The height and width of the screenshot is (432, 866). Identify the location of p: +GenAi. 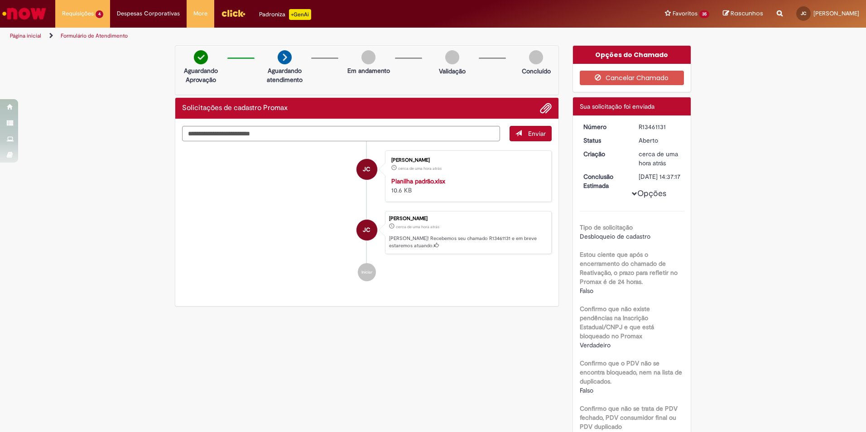
(300, 14).